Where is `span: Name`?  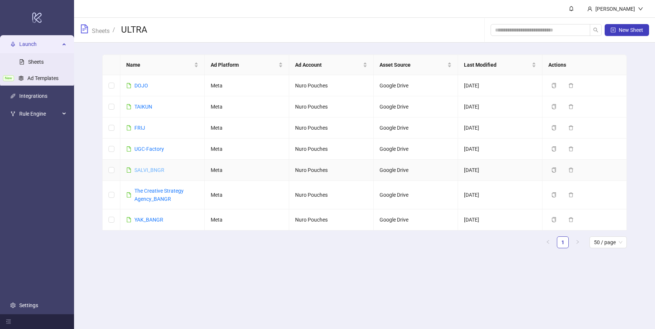
span: Name is located at coordinates (159, 65).